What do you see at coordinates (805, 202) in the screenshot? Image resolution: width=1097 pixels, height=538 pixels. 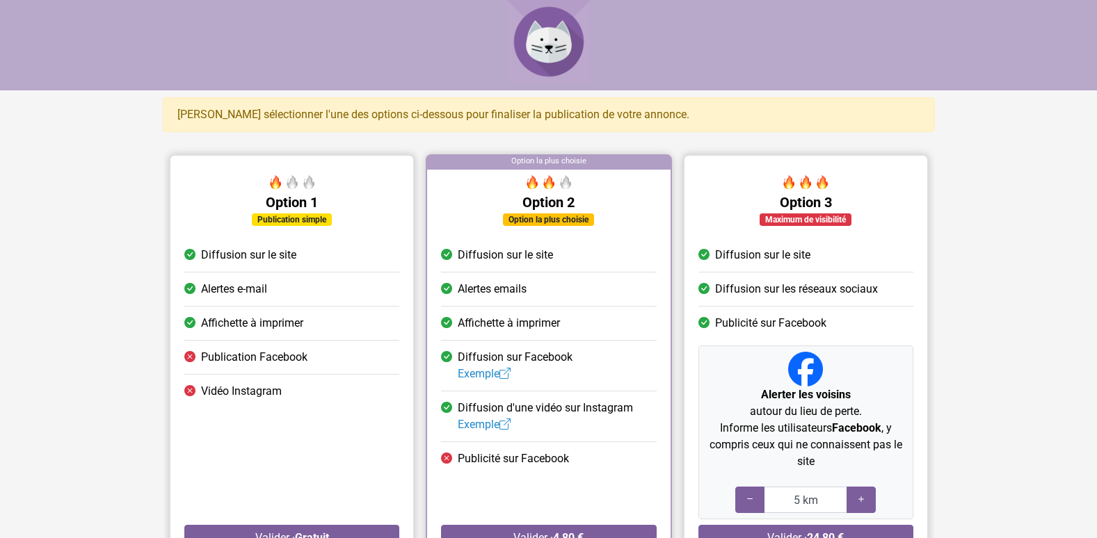 I see `h5: Option 3` at bounding box center [805, 202].